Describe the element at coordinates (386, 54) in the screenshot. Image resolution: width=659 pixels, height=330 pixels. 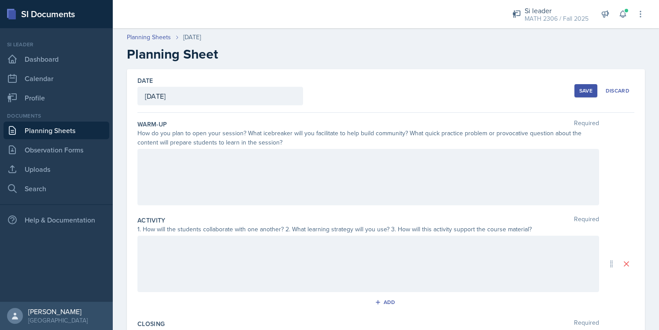
I see `h2: Planning Sheet` at that location.